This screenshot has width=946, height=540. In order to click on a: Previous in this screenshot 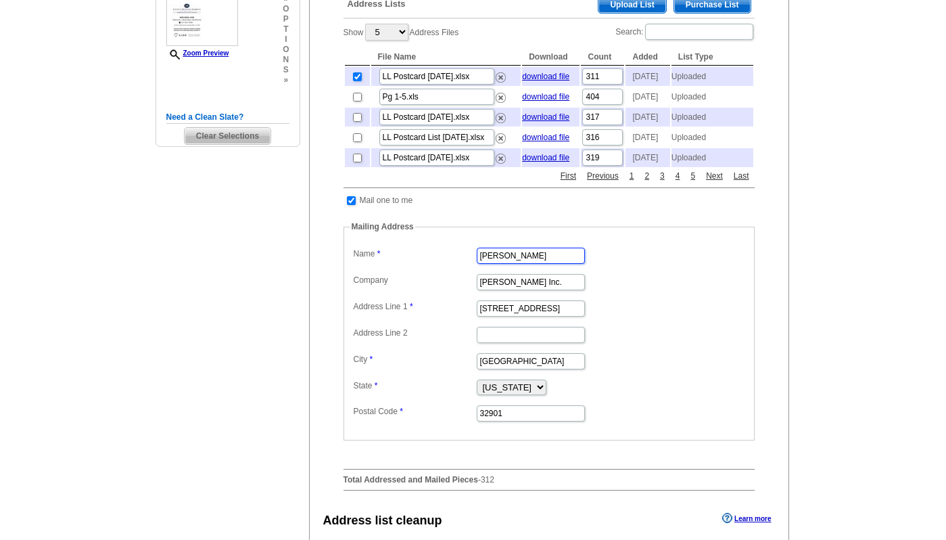, I will do `click(602, 176)`.